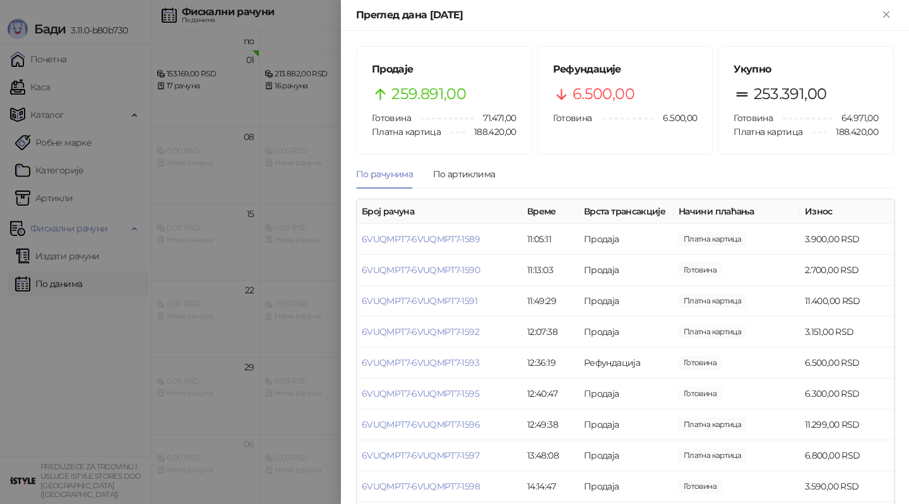  I want to click on th: Износ, so click(847, 211).